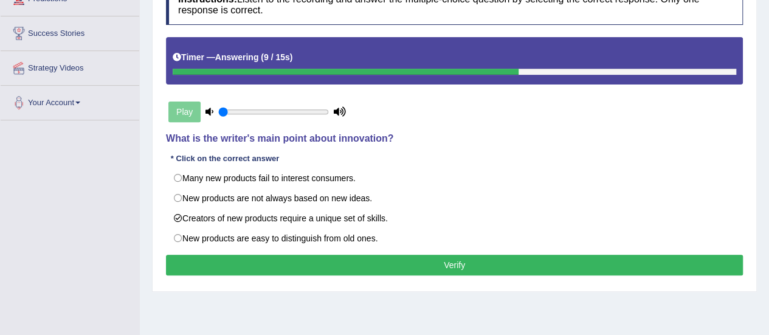 This screenshot has width=769, height=335. I want to click on a: Your Account, so click(70, 101).